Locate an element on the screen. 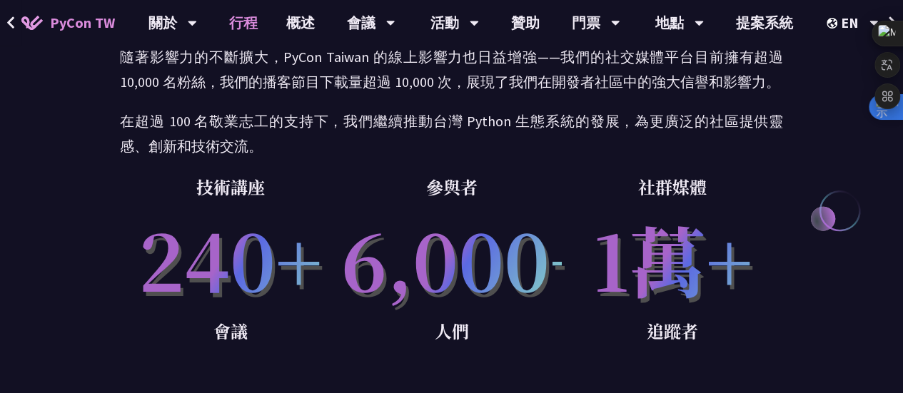  font: 概述 is located at coordinates (301, 22).